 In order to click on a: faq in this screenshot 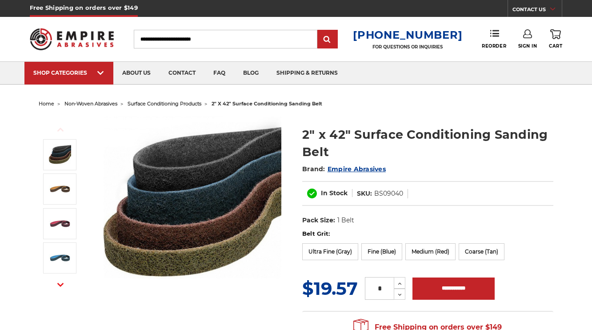, I will do `click(219, 73)`.